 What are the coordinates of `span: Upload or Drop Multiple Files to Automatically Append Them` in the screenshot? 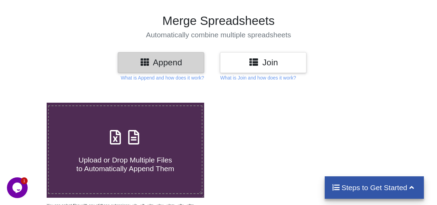 It's located at (125, 164).